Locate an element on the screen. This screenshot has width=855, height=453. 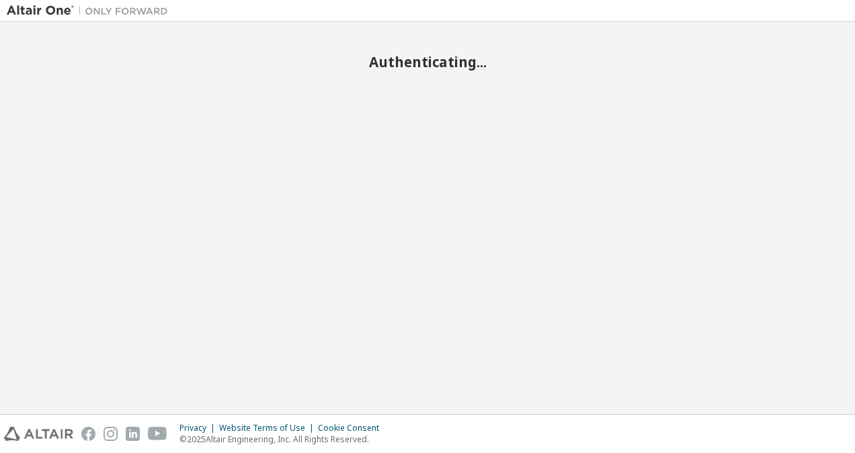
div: Cookie Consent is located at coordinates (352, 428).